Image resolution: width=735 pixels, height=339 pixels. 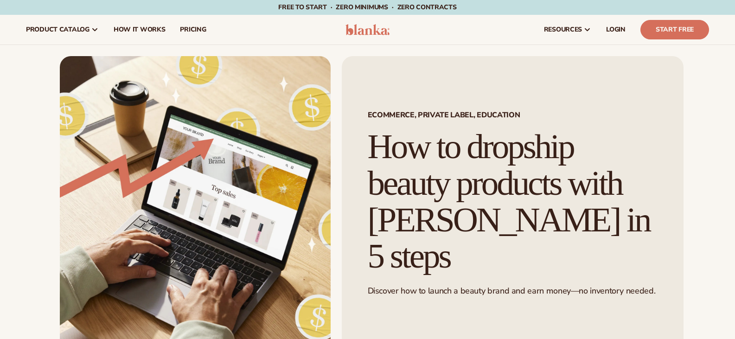 What do you see at coordinates (367, 30) in the screenshot?
I see `a: logo` at bounding box center [367, 30].